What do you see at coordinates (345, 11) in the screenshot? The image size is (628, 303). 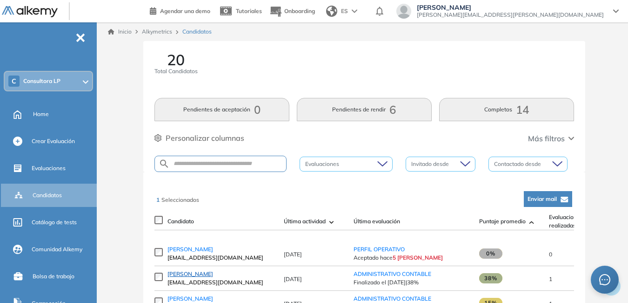 I see `span: ES` at bounding box center [345, 11].